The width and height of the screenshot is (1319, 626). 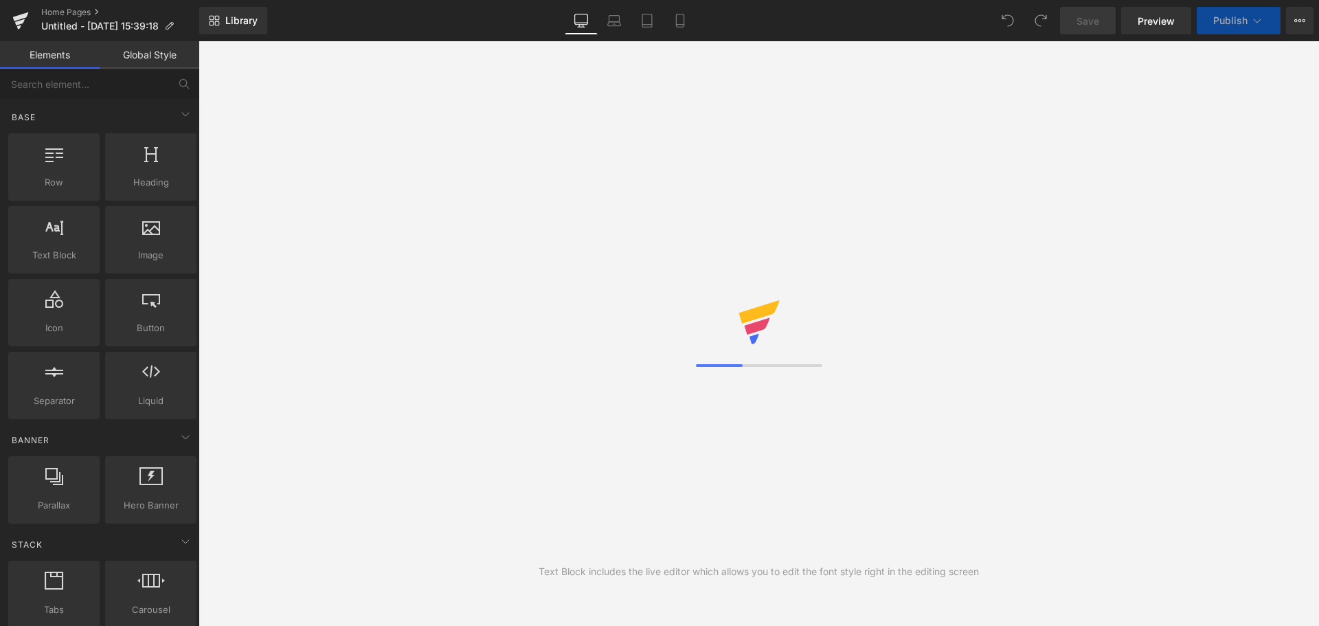 I want to click on button: Publish, so click(x=1238, y=21).